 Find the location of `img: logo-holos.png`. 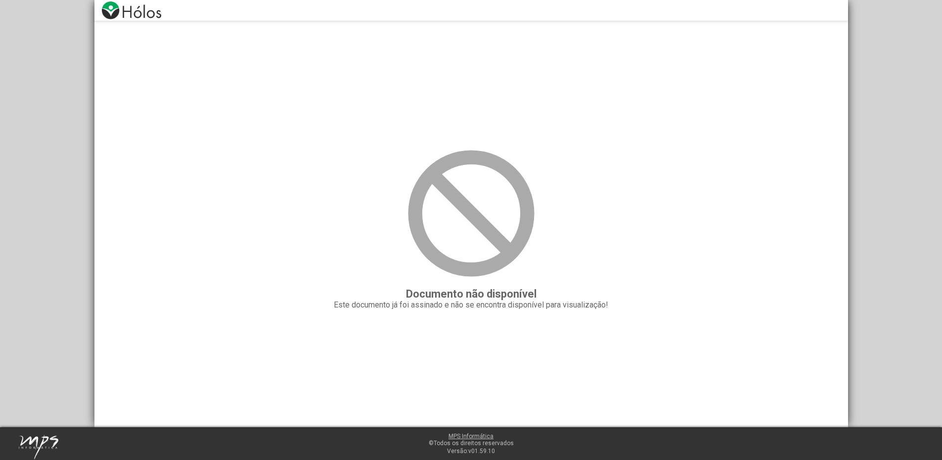

img: logo-holos.png is located at coordinates (132, 10).